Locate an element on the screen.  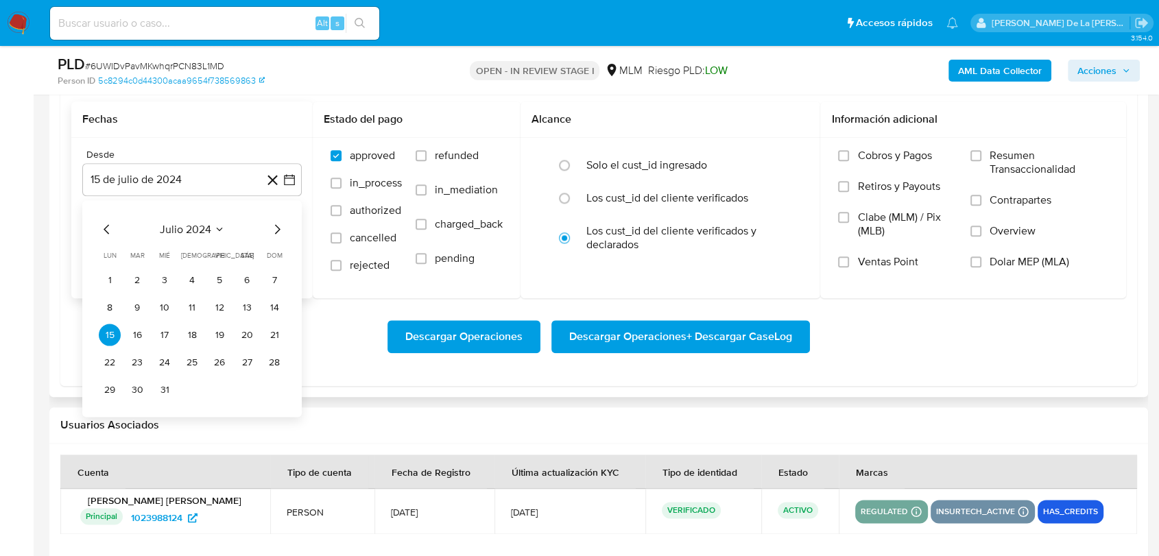
p: javier.gutierrez@mercadolibre.com.mx is located at coordinates (1061, 23).